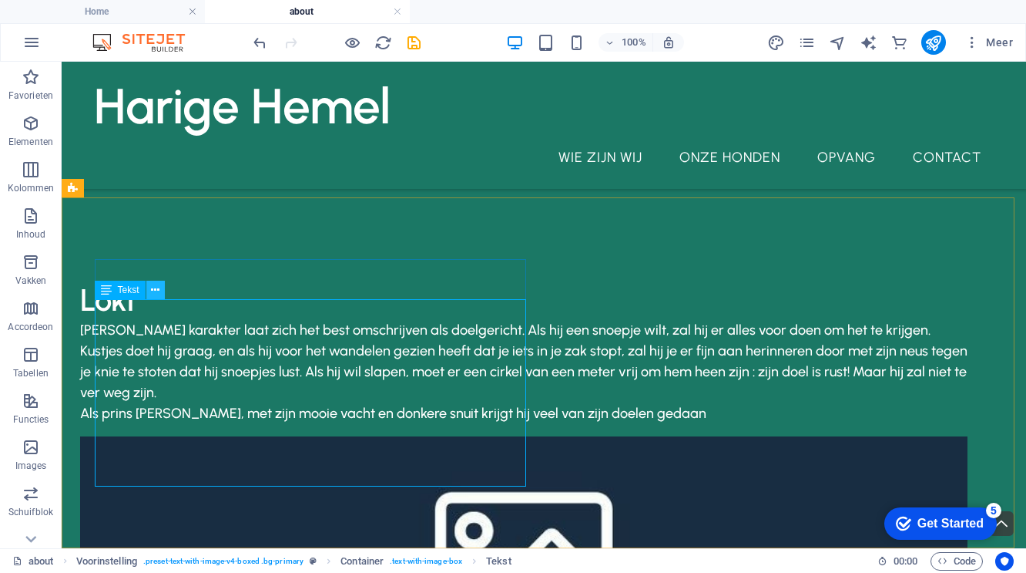  What do you see at coordinates (313, 560) in the screenshot?
I see `i: Dit element is een aanpasbare voorinstelling` at bounding box center [313, 560].